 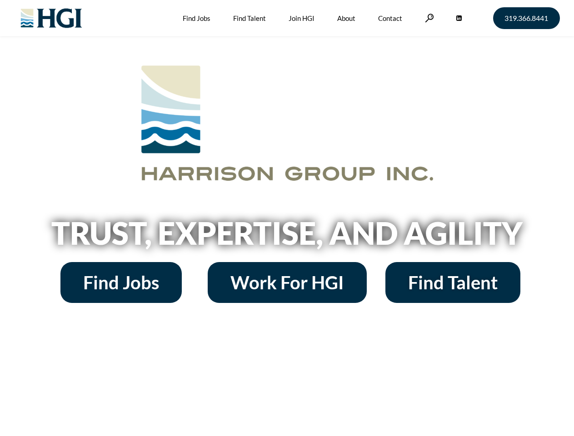 What do you see at coordinates (527, 18) in the screenshot?
I see `span: 319.366.8441` at bounding box center [527, 18].